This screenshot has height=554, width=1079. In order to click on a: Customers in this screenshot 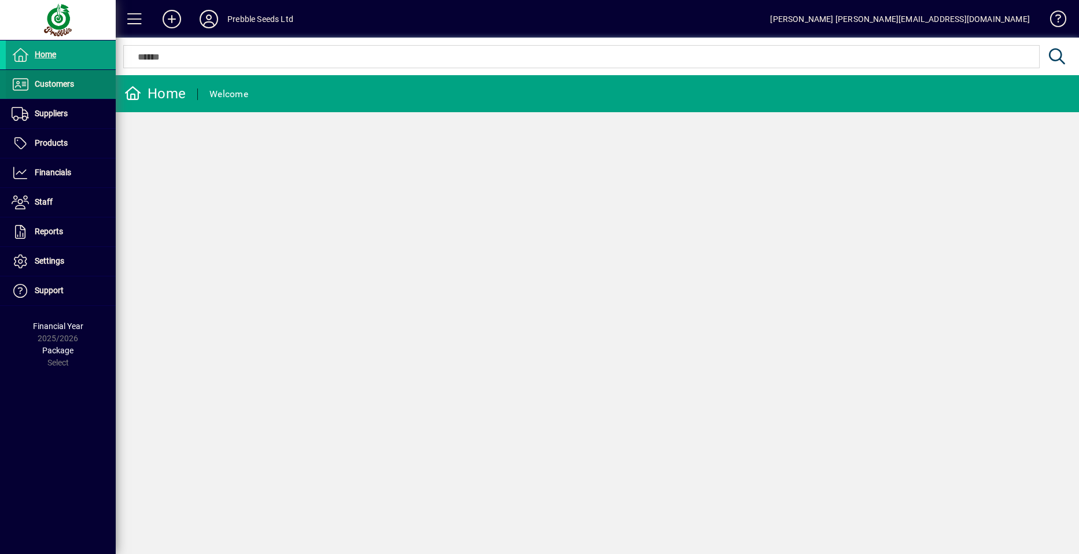, I will do `click(61, 84)`.